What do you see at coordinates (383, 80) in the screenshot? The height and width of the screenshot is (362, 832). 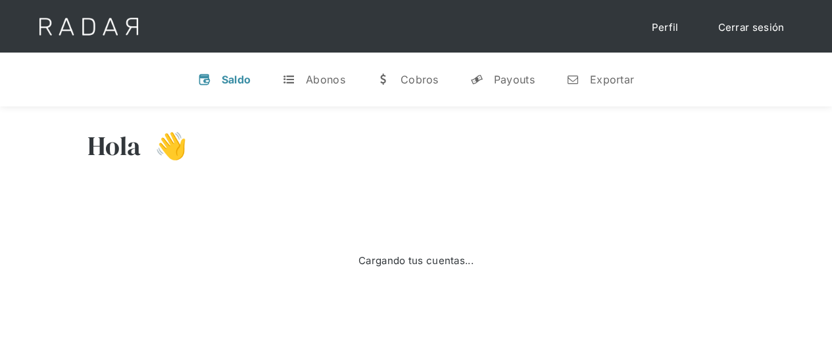 I see `div: w` at bounding box center [383, 80].